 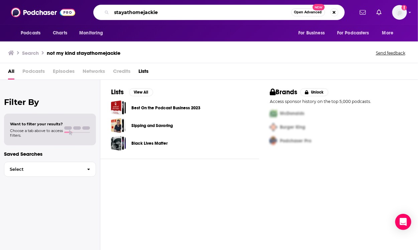 What do you see at coordinates (43, 12) in the screenshot?
I see `img: Podchaser - Follow, Share and Rate Podcasts` at bounding box center [43, 12].